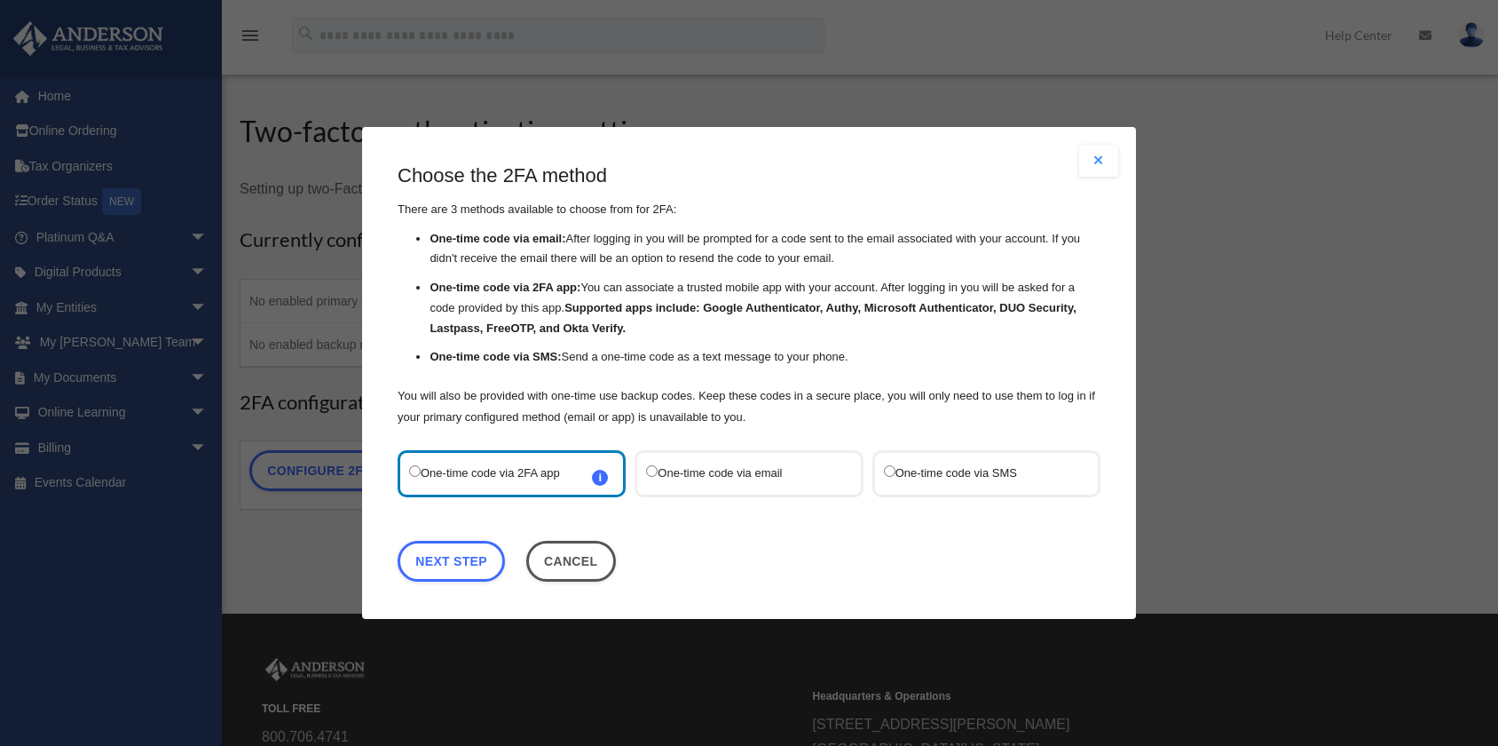 The height and width of the screenshot is (746, 1498). Describe the element at coordinates (571, 561) in the screenshot. I see `button: Close this dialog window` at that location.